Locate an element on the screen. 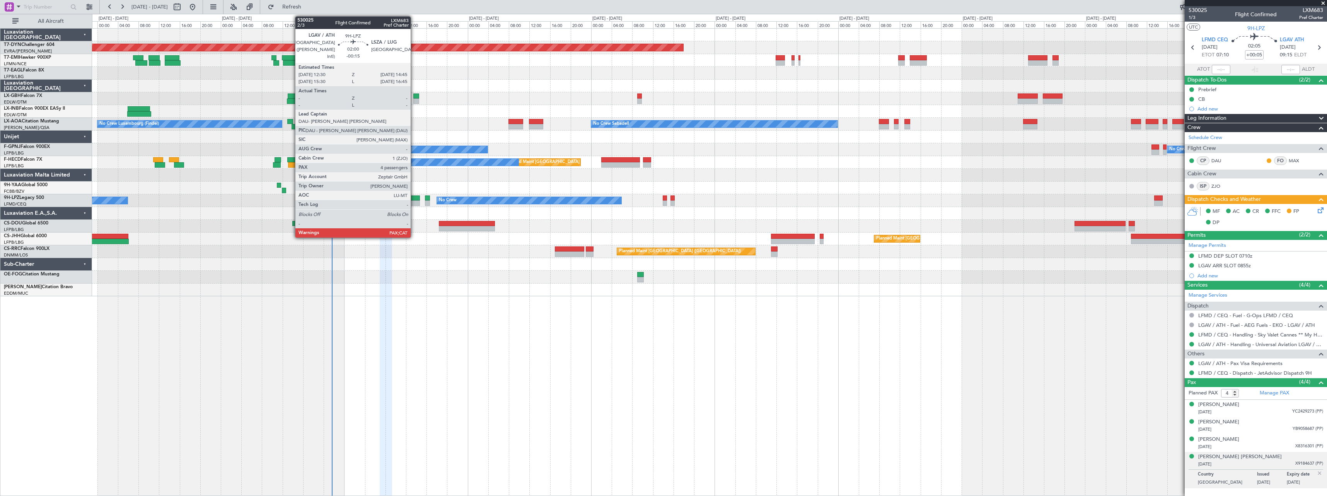 Image resolution: width=1327 pixels, height=496 pixels. span: MF is located at coordinates (1216, 212).